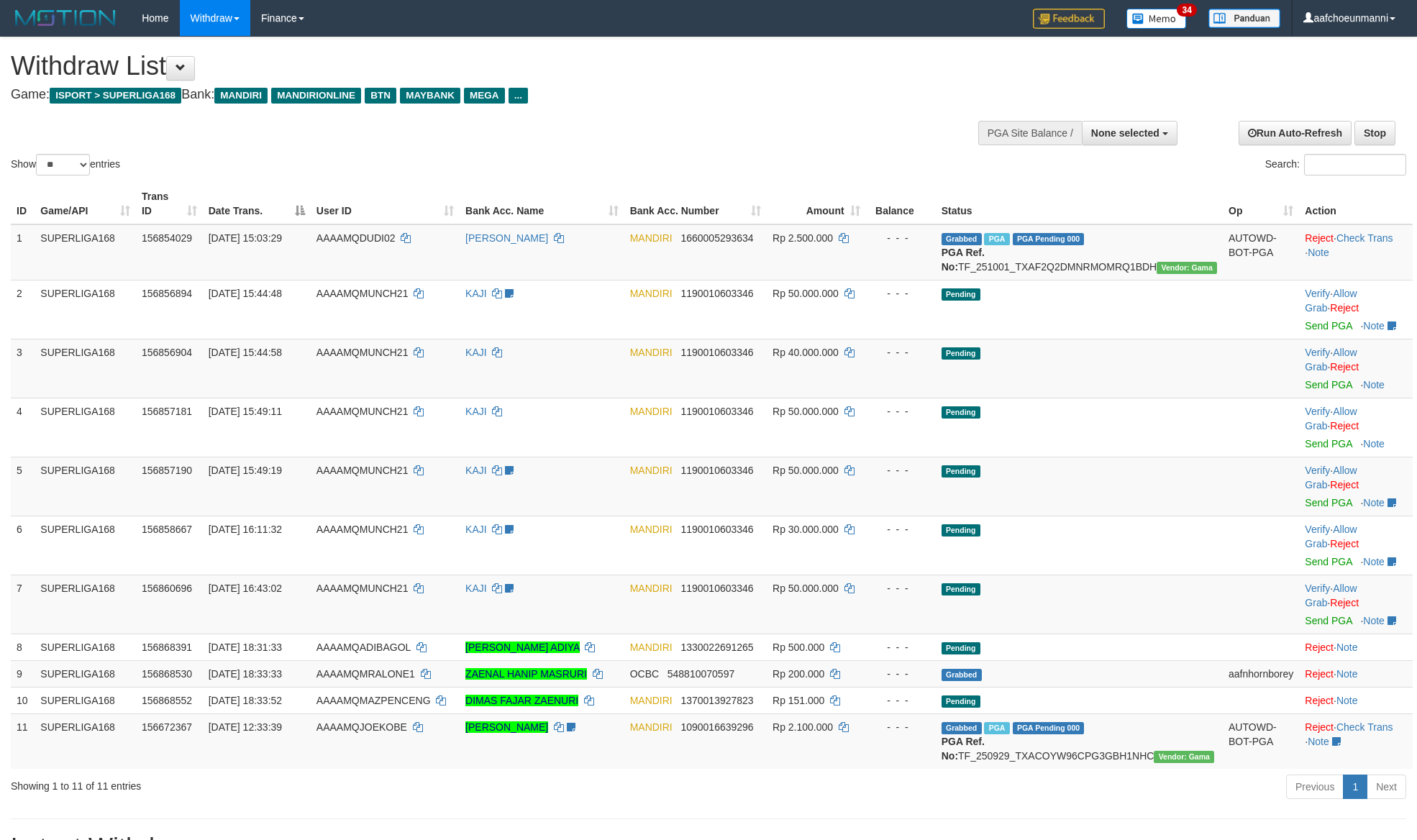 Image resolution: width=1417 pixels, height=840 pixels. What do you see at coordinates (1124, 133) in the screenshot?
I see `span: None selected` at bounding box center [1124, 133].